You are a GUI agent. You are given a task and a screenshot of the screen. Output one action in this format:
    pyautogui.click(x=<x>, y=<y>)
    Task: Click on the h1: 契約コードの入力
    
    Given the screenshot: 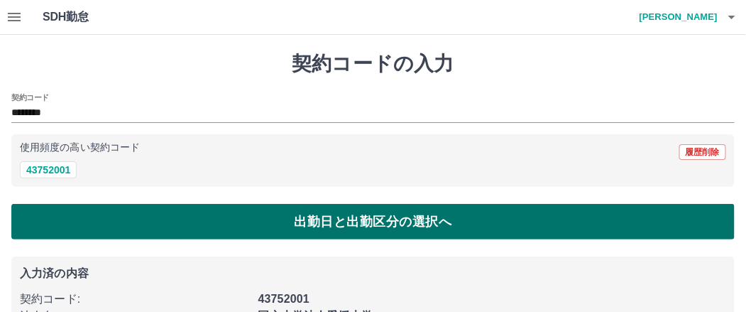 What is the action you would take?
    pyautogui.click(x=373, y=64)
    